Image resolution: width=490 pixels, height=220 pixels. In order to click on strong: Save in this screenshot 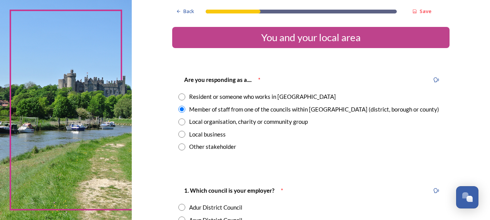, I will do `click(425, 11)`.